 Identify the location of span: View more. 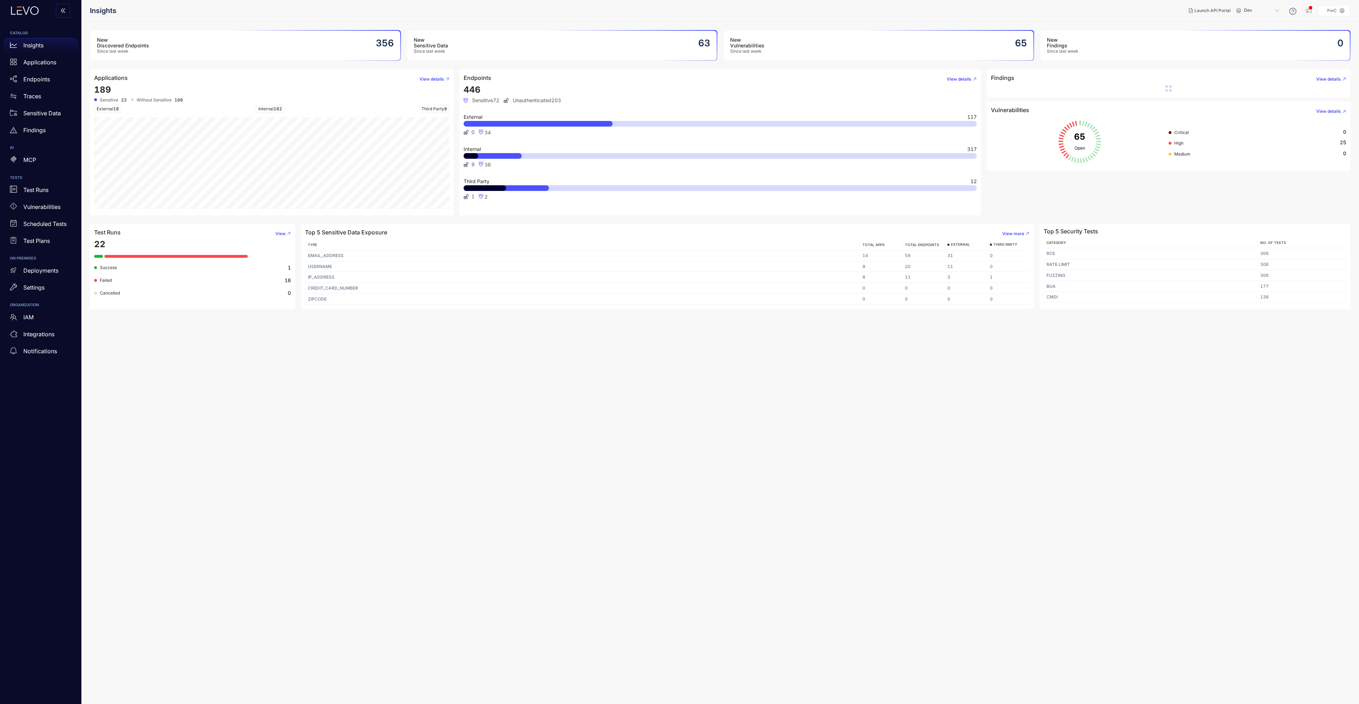
(1013, 234).